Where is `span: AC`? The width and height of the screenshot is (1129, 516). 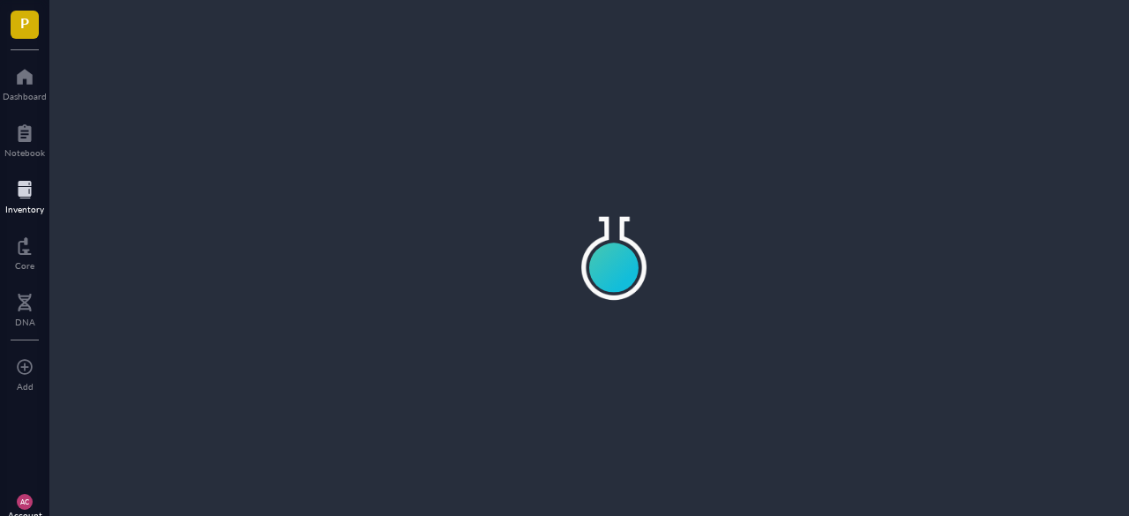 span: AC is located at coordinates (25, 501).